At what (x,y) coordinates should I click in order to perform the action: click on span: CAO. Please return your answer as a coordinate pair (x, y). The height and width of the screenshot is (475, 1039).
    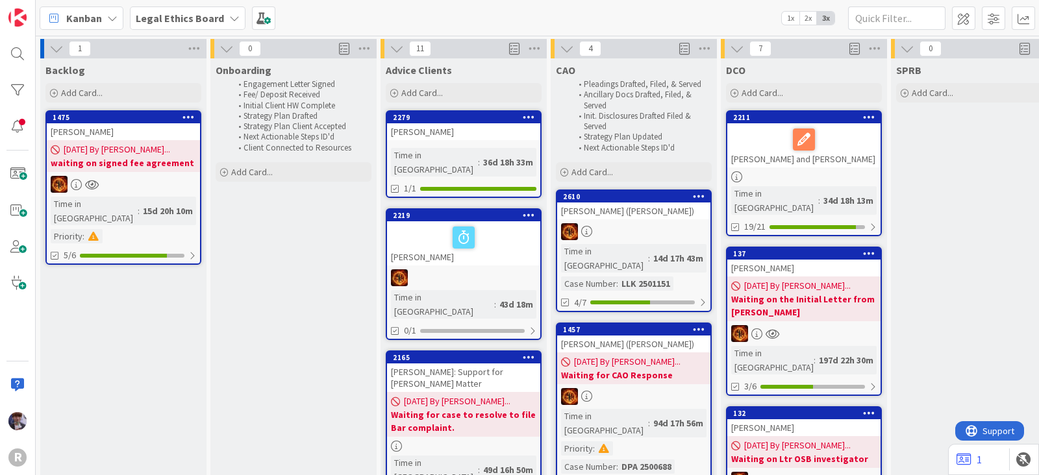
    Looking at the image, I should click on (566, 70).